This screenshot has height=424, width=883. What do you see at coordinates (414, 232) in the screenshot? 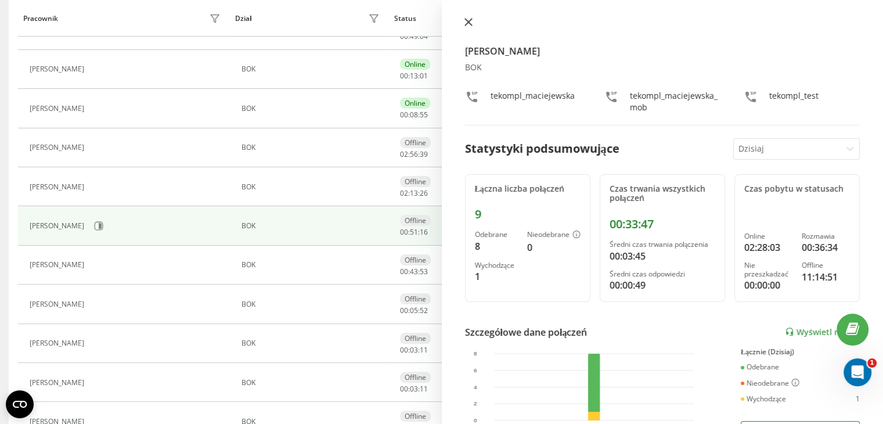
I see `span: 51` at bounding box center [414, 232].